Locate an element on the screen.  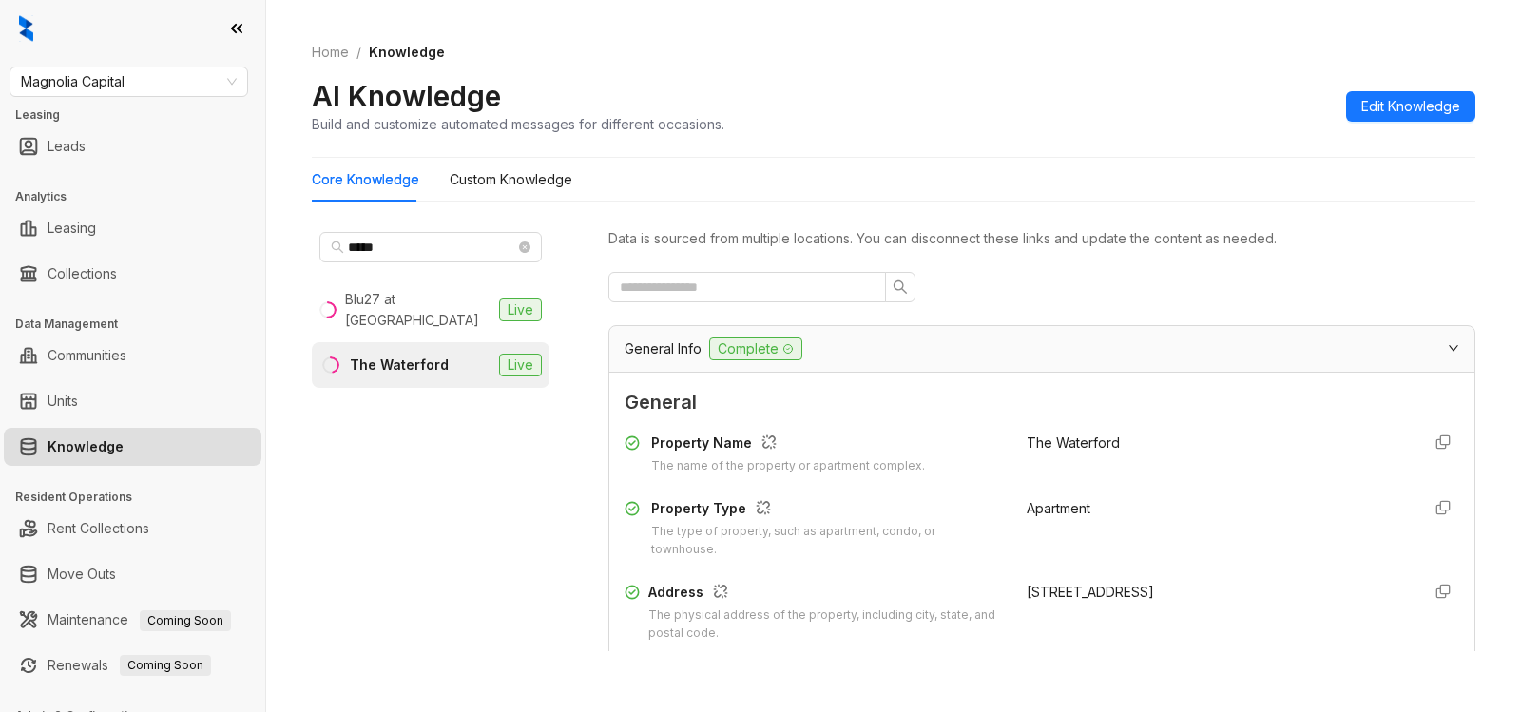
div: Property Type is located at coordinates (827, 510).